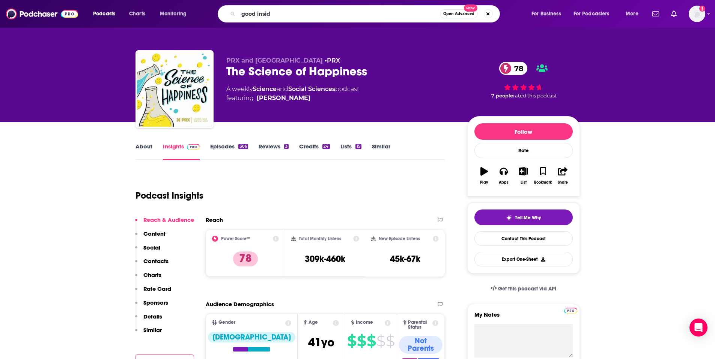 This screenshot has height=359, width=715. Describe the element at coordinates (227, 323) in the screenshot. I see `span: Gender` at that location.